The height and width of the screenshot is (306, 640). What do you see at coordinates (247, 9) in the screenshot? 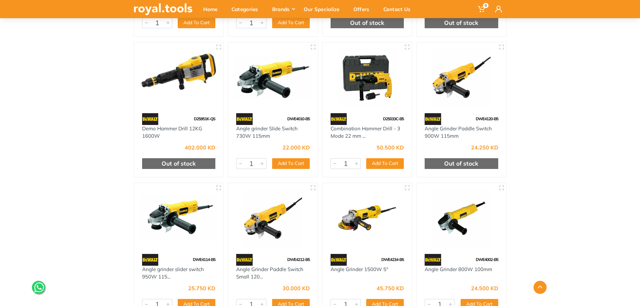
I see `div: Categories` at bounding box center [247, 9].